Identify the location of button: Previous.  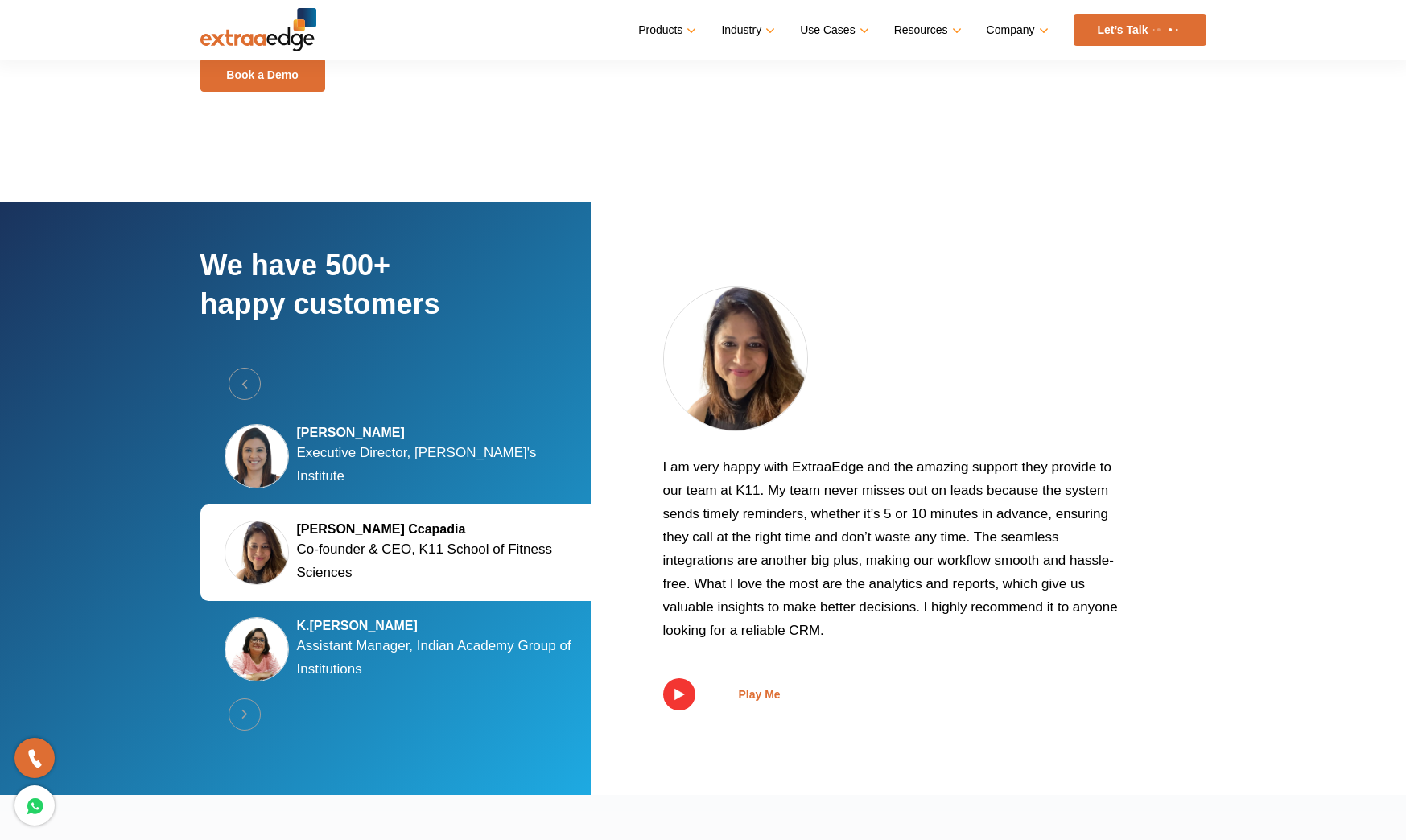
(245, 384).